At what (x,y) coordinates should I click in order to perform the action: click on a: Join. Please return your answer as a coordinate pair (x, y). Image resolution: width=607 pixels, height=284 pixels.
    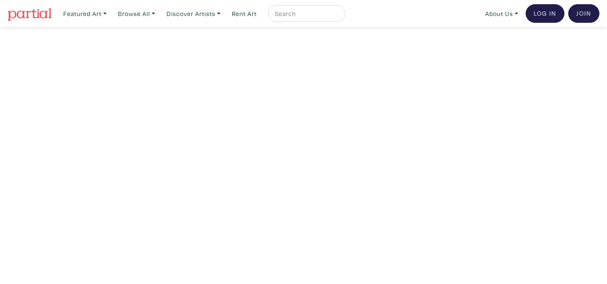
    Looking at the image, I should click on (584, 13).